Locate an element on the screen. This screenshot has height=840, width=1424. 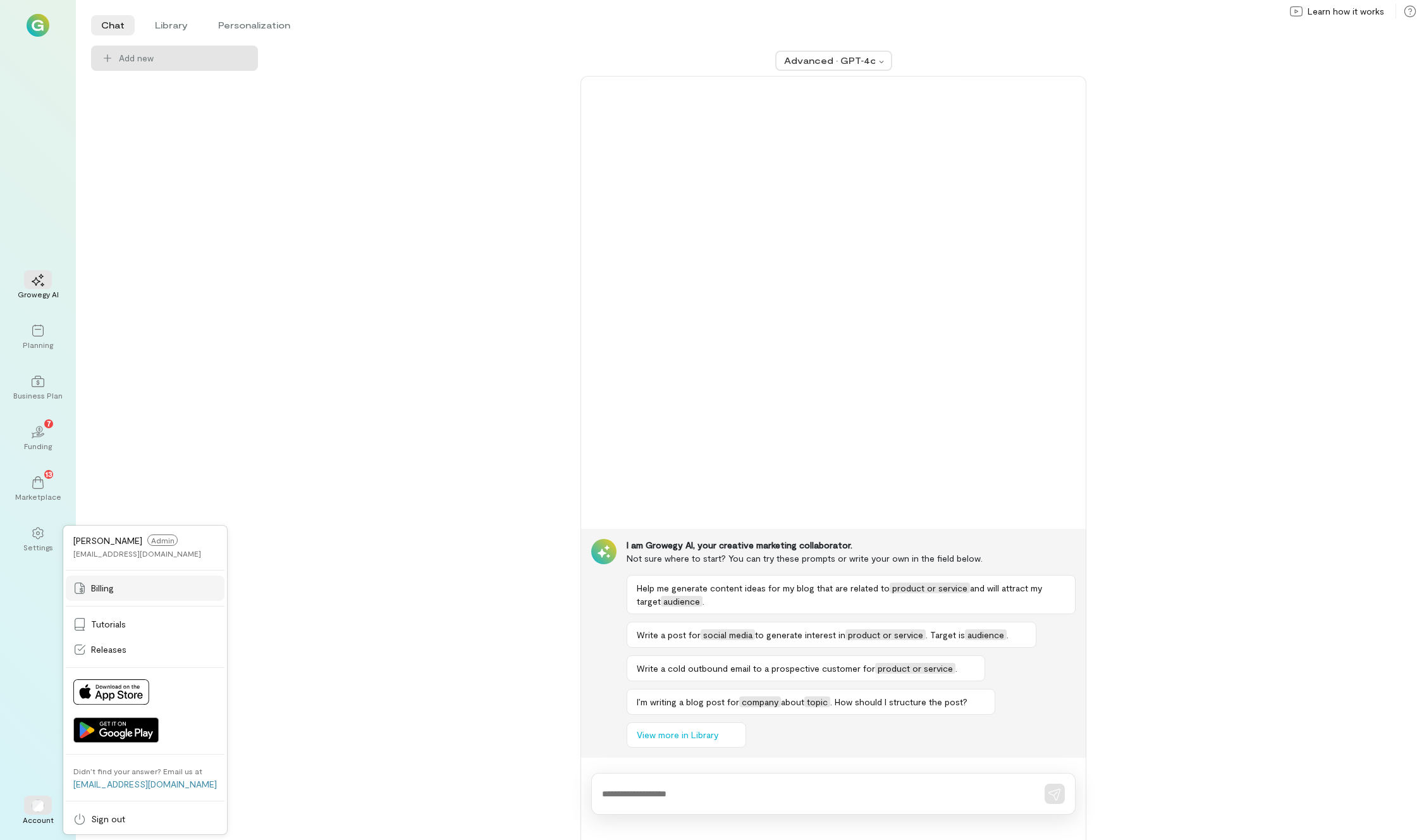
span: Sign out is located at coordinates (108, 819).